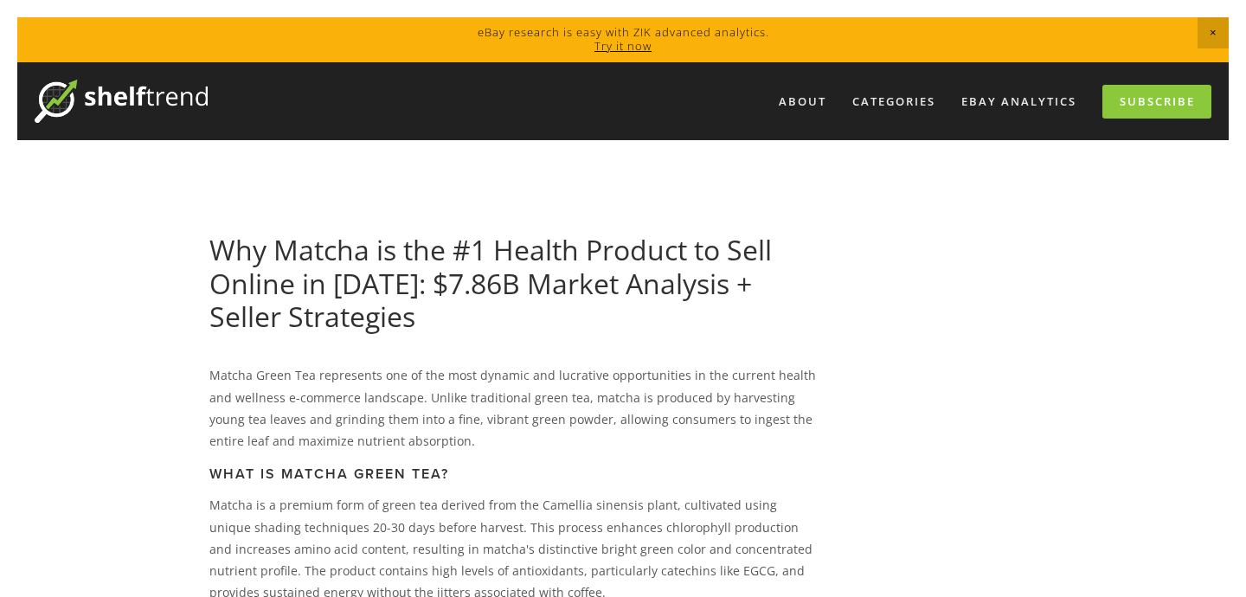  I want to click on img: ShelfTrend, so click(121, 101).